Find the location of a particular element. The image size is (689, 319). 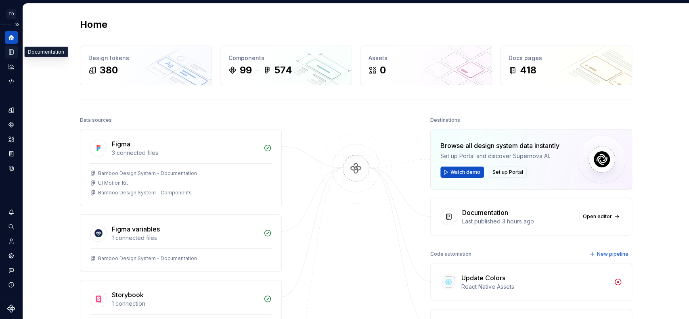

div: Invite team is located at coordinates (11, 241).